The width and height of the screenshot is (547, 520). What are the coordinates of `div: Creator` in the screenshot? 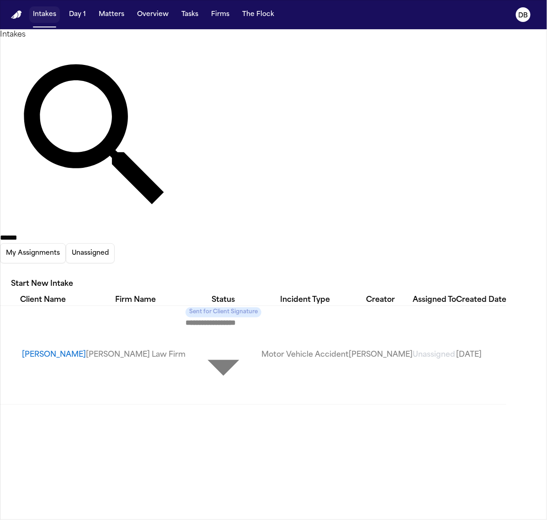 It's located at (381, 300).